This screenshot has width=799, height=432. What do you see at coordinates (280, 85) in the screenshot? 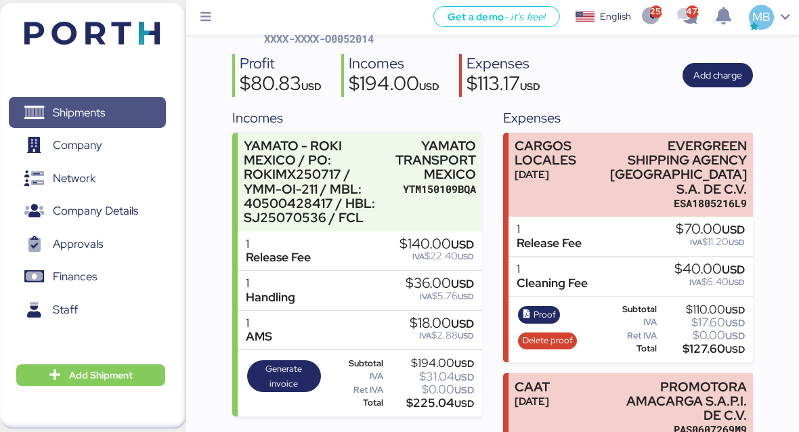
I see `div: $80.83` at bounding box center [280, 85].